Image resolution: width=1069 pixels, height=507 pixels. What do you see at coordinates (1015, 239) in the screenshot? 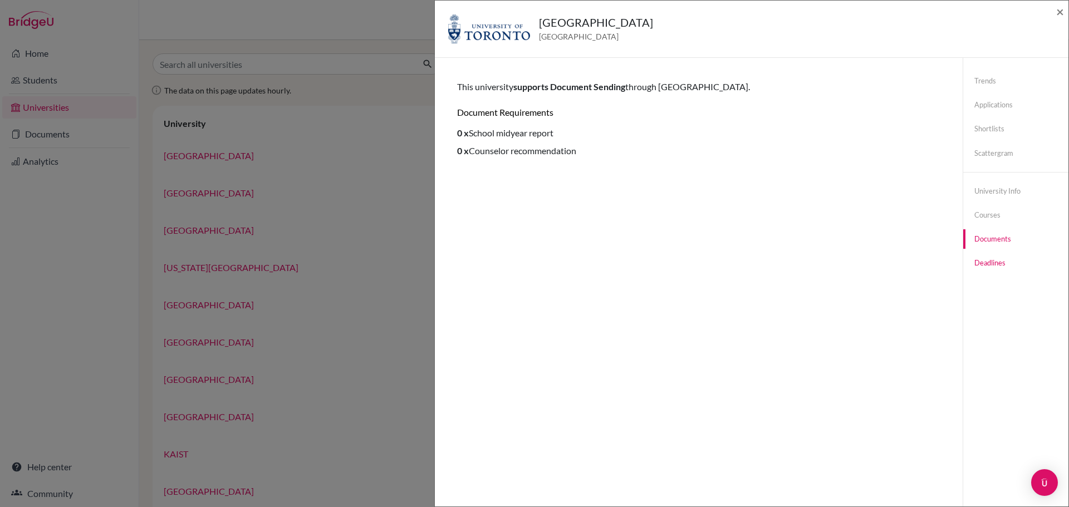
I see `a: Documents` at bounding box center [1015, 239].